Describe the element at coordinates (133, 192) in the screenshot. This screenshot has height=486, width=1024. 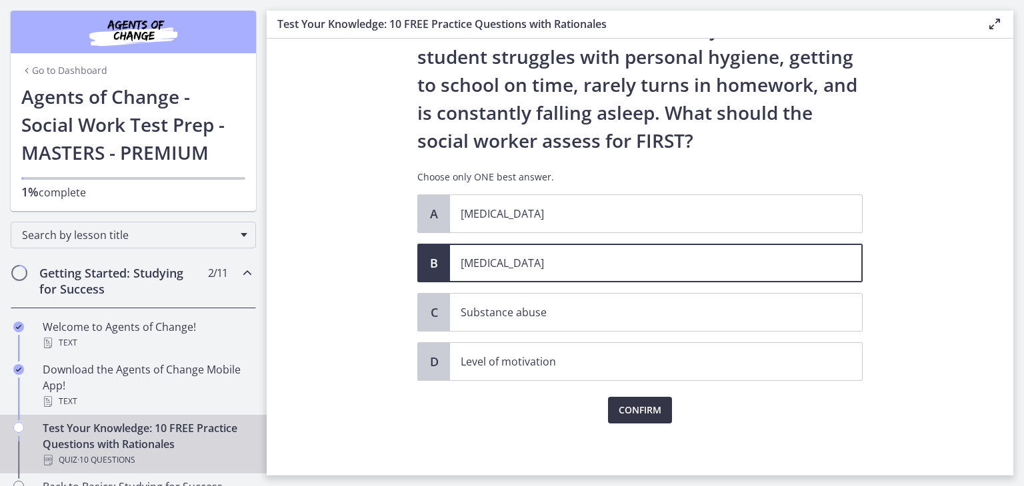
I see `p: complete` at that location.